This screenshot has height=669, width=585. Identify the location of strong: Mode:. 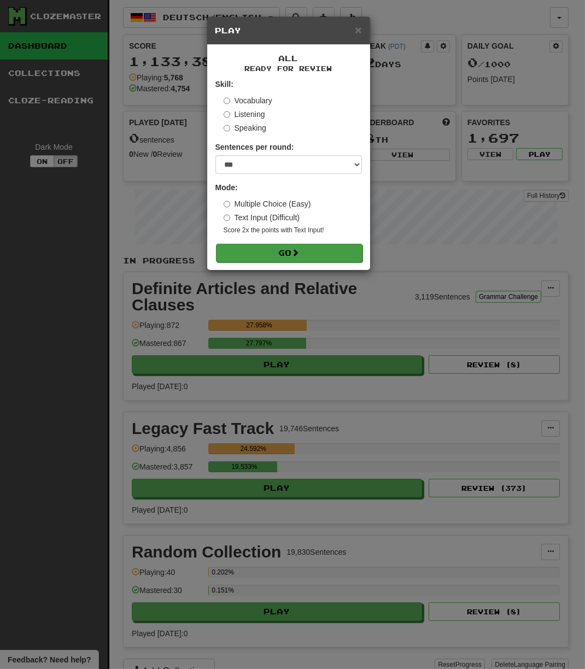
(226, 187).